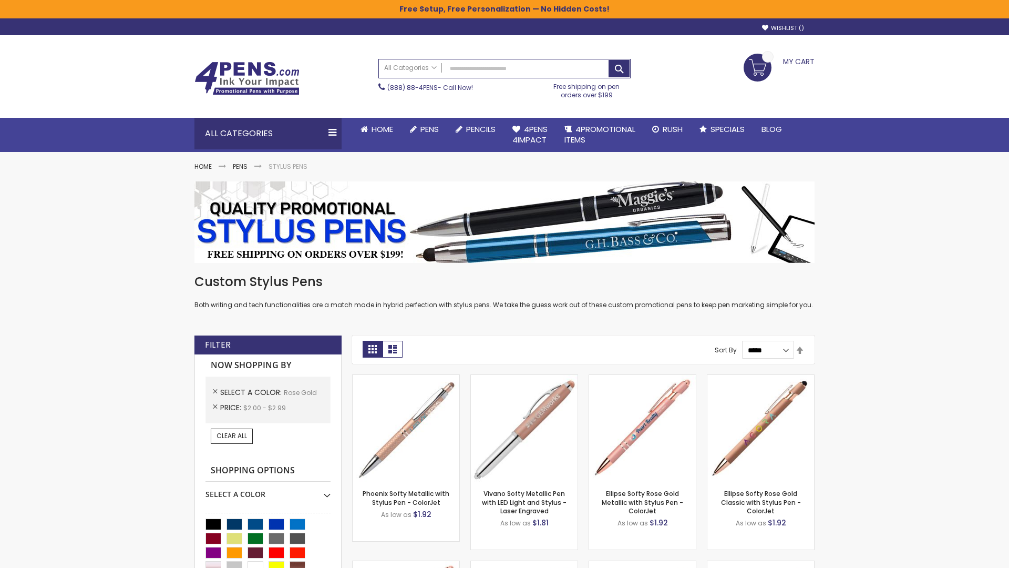  I want to click on span: Blog, so click(772, 129).